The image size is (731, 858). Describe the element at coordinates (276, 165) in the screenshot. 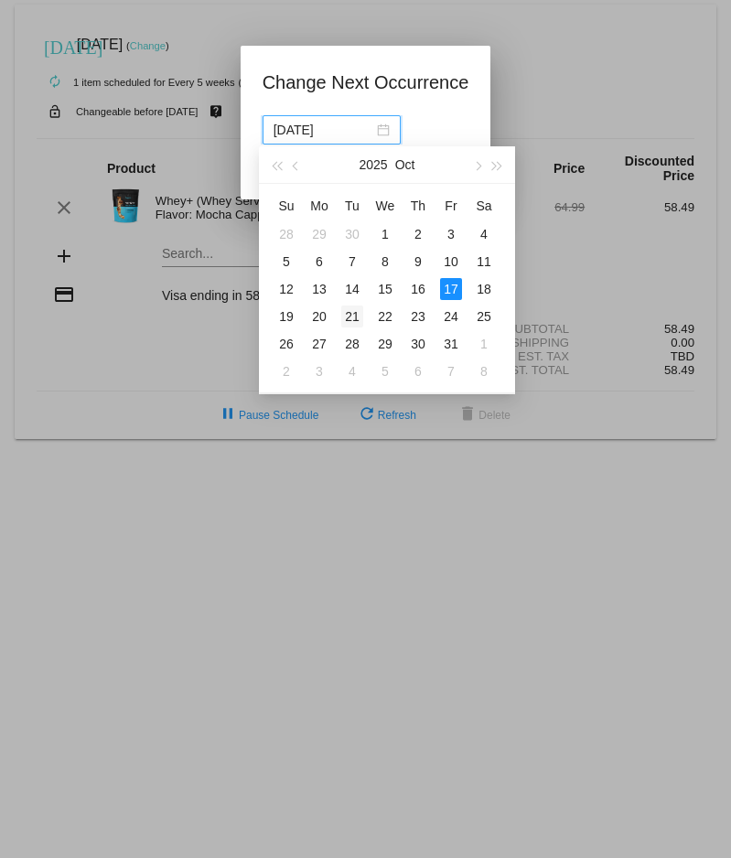

I see `button: Last year (Control + left)` at that location.